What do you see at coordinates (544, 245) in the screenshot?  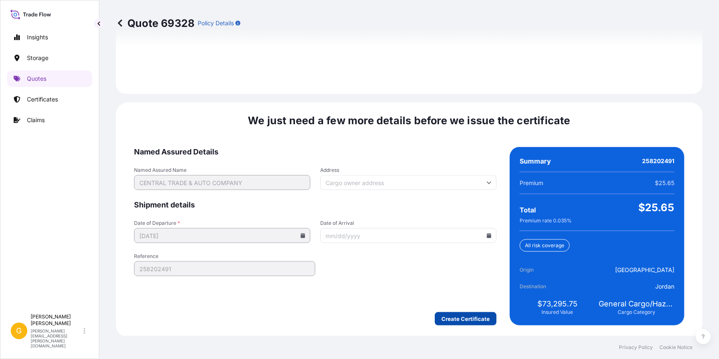 I see `div: All risk coverage` at bounding box center [544, 245].